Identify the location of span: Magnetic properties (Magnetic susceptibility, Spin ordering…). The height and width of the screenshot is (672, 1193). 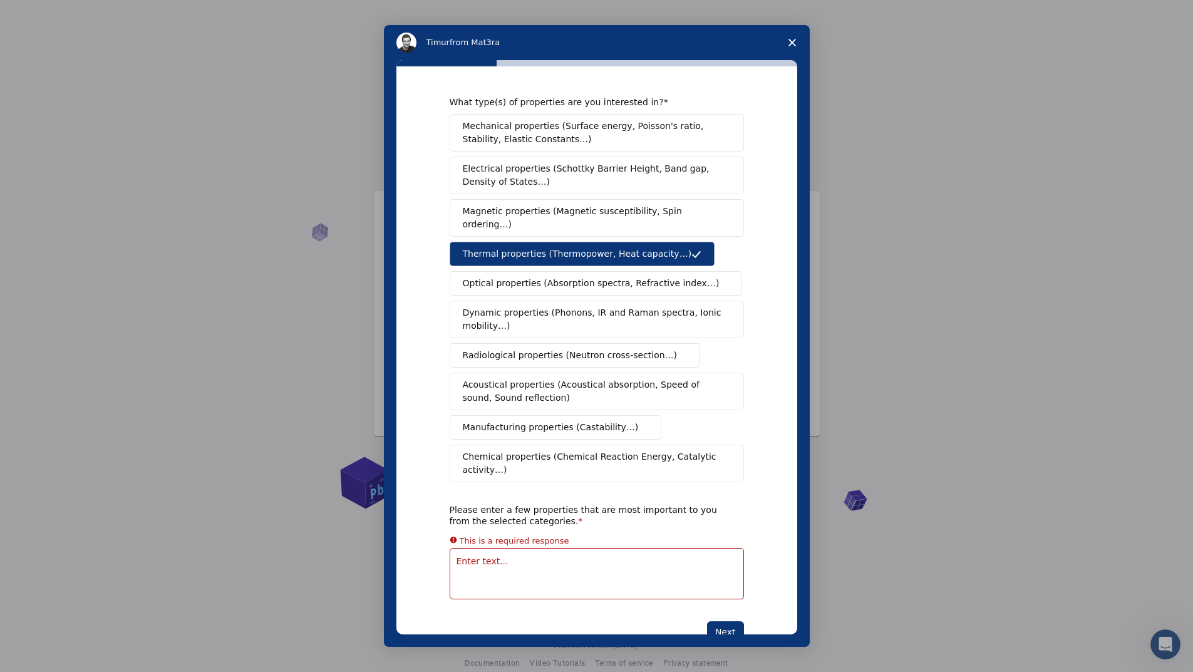
(592, 218).